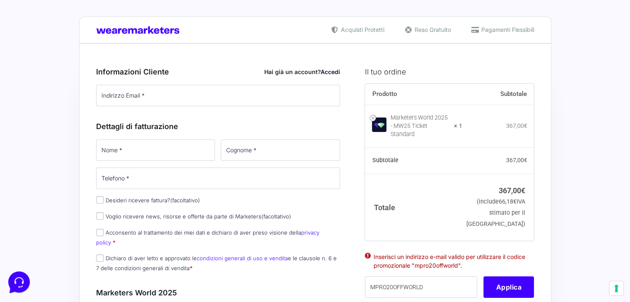  I want to click on th: Totale, so click(413, 207).